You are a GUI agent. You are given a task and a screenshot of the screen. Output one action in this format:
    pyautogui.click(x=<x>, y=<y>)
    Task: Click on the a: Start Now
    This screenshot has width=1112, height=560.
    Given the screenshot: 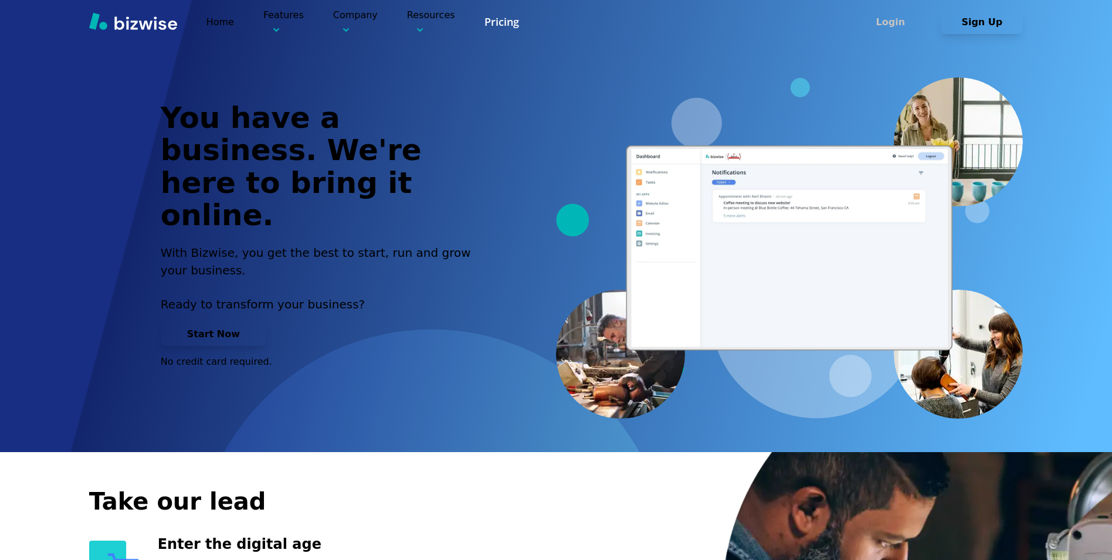 What is the action you would take?
    pyautogui.click(x=213, y=334)
    